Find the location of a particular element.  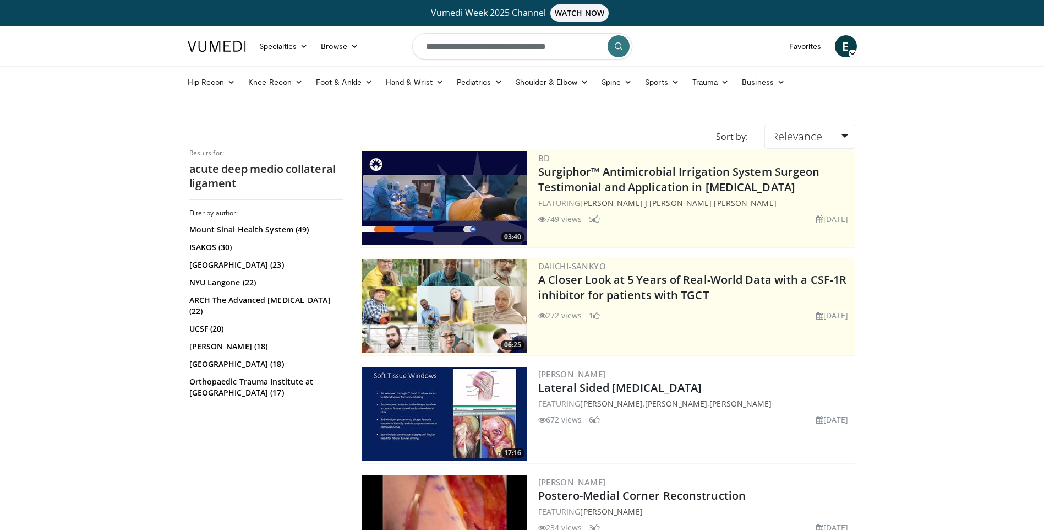

li: 749 views is located at coordinates (560, 219).